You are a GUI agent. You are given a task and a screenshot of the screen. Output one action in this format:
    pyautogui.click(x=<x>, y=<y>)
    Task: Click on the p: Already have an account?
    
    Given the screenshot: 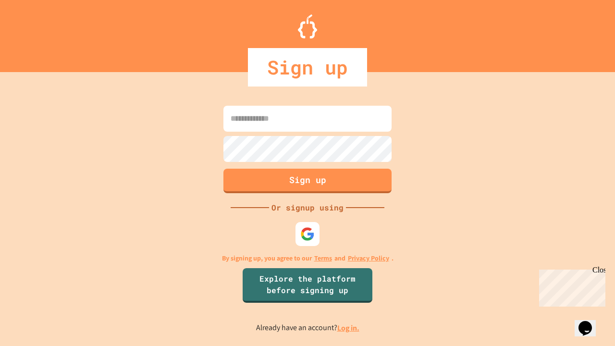 What is the action you would take?
    pyautogui.click(x=307, y=327)
    